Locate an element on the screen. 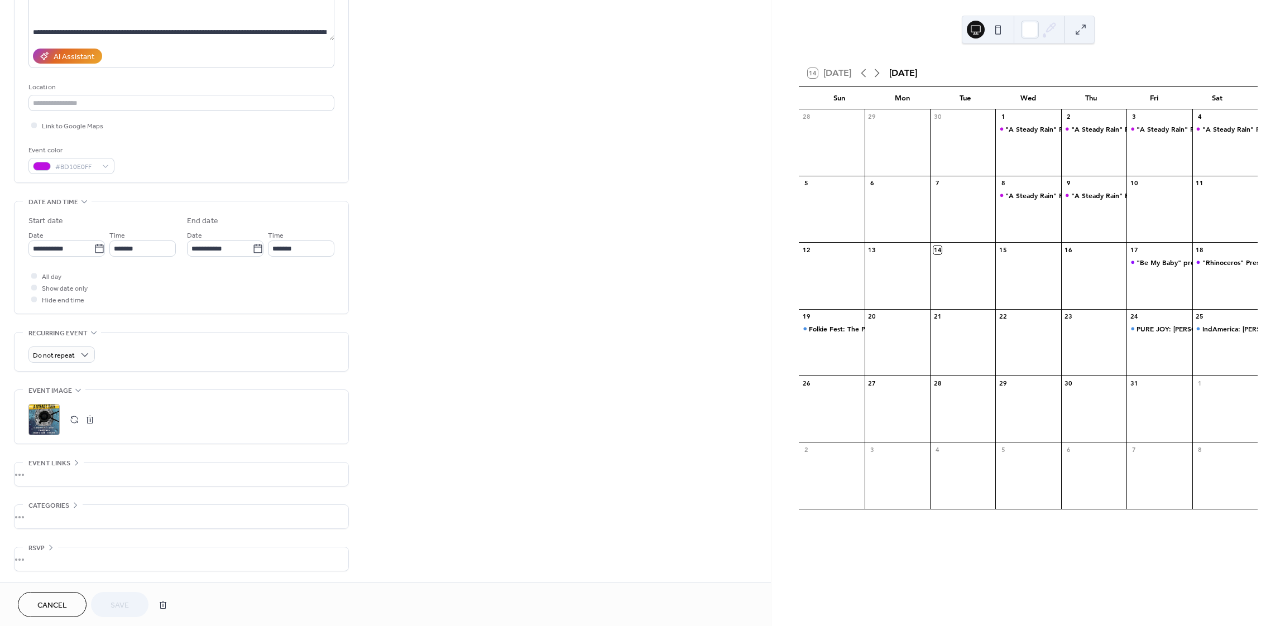 The height and width of the screenshot is (626, 1285). div: "Be My Baby" presented by Playwright's Theater of East Hampton at LTV Studios is located at coordinates (1159, 262).